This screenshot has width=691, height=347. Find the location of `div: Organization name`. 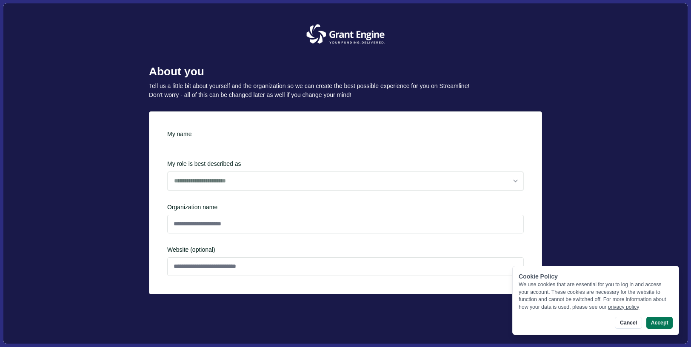

div: Organization name is located at coordinates (345, 207).